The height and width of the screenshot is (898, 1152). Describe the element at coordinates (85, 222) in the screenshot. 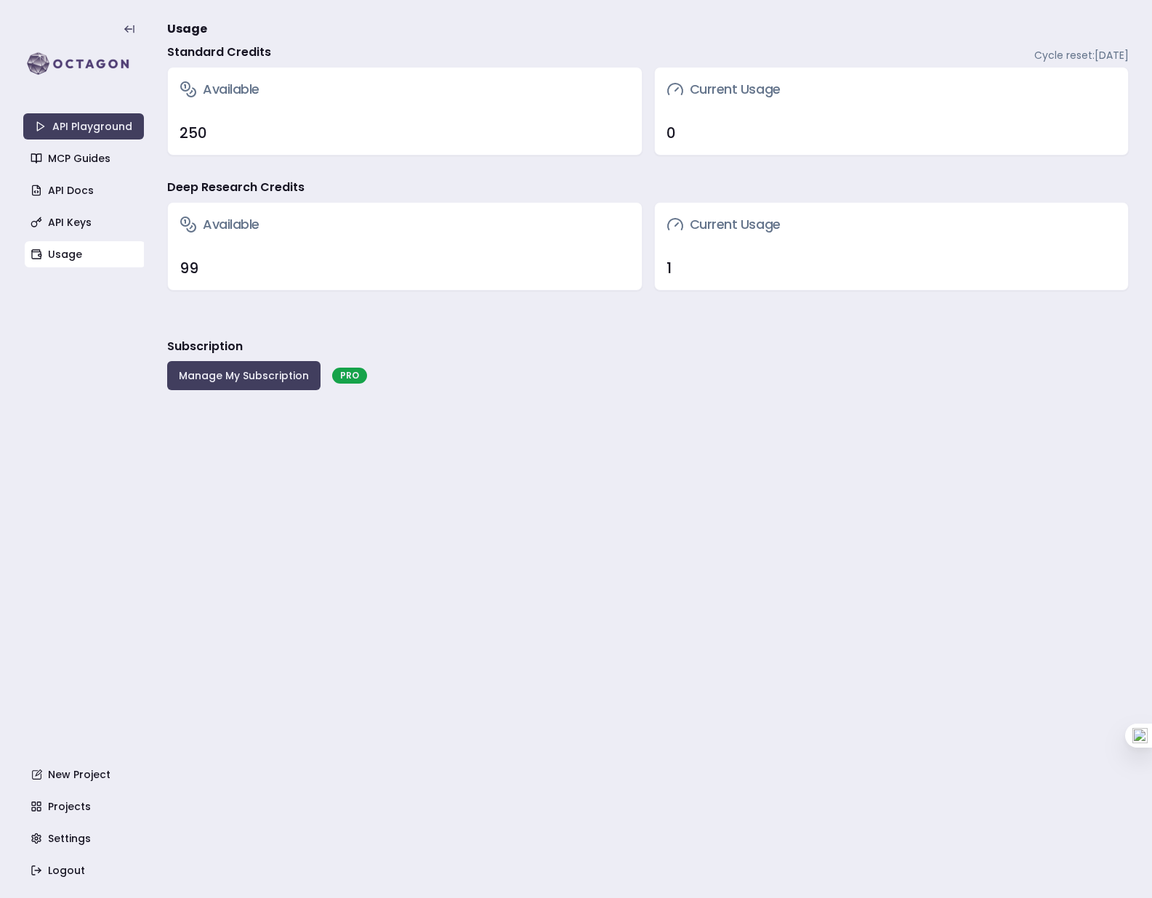

I see `a: API Keys` at that location.